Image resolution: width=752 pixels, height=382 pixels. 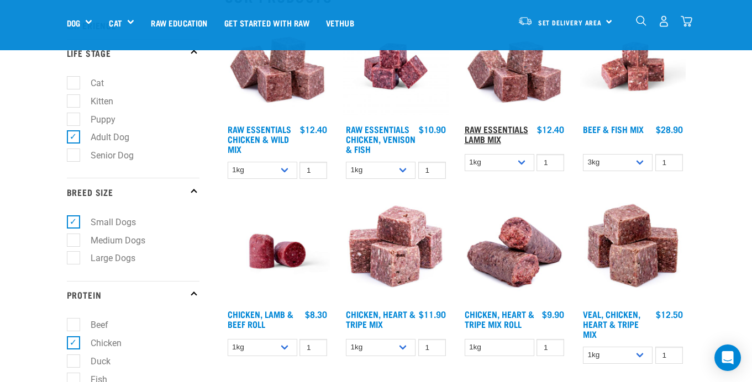 What do you see at coordinates (381, 319) in the screenshot?
I see `a: Chicken, Heart & Tripe Mix` at bounding box center [381, 319].